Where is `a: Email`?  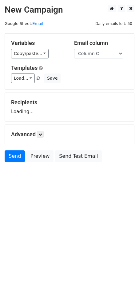 a: Email is located at coordinates (38, 23).